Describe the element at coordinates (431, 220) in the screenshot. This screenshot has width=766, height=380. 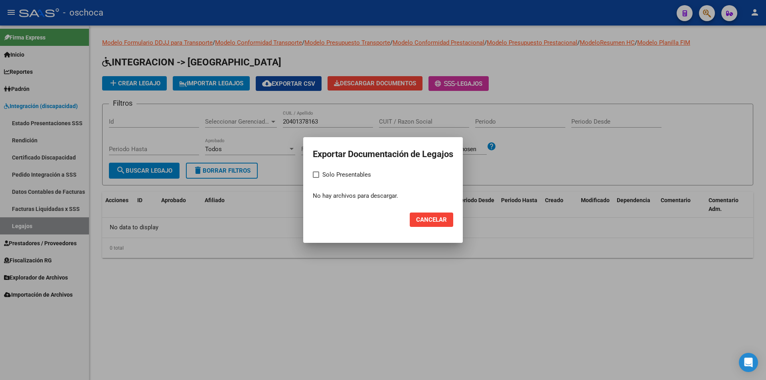
I see `span: Cancelar` at that location.